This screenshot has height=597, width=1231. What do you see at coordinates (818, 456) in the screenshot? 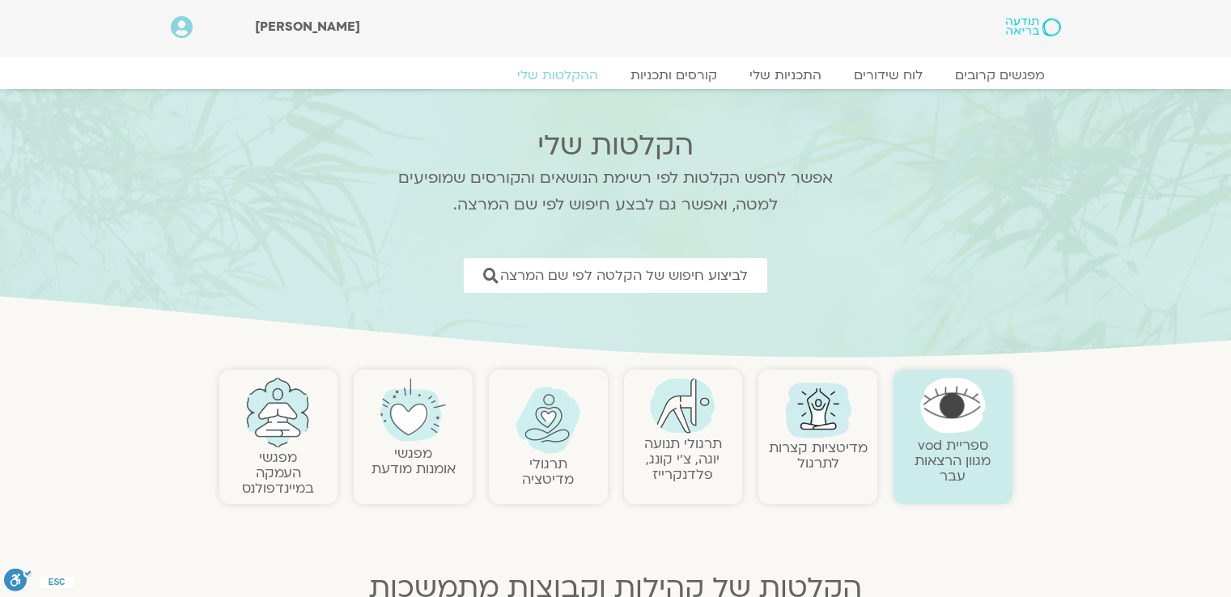
I see `a: מדיטציות קצרות לתרגול` at bounding box center [818, 456].